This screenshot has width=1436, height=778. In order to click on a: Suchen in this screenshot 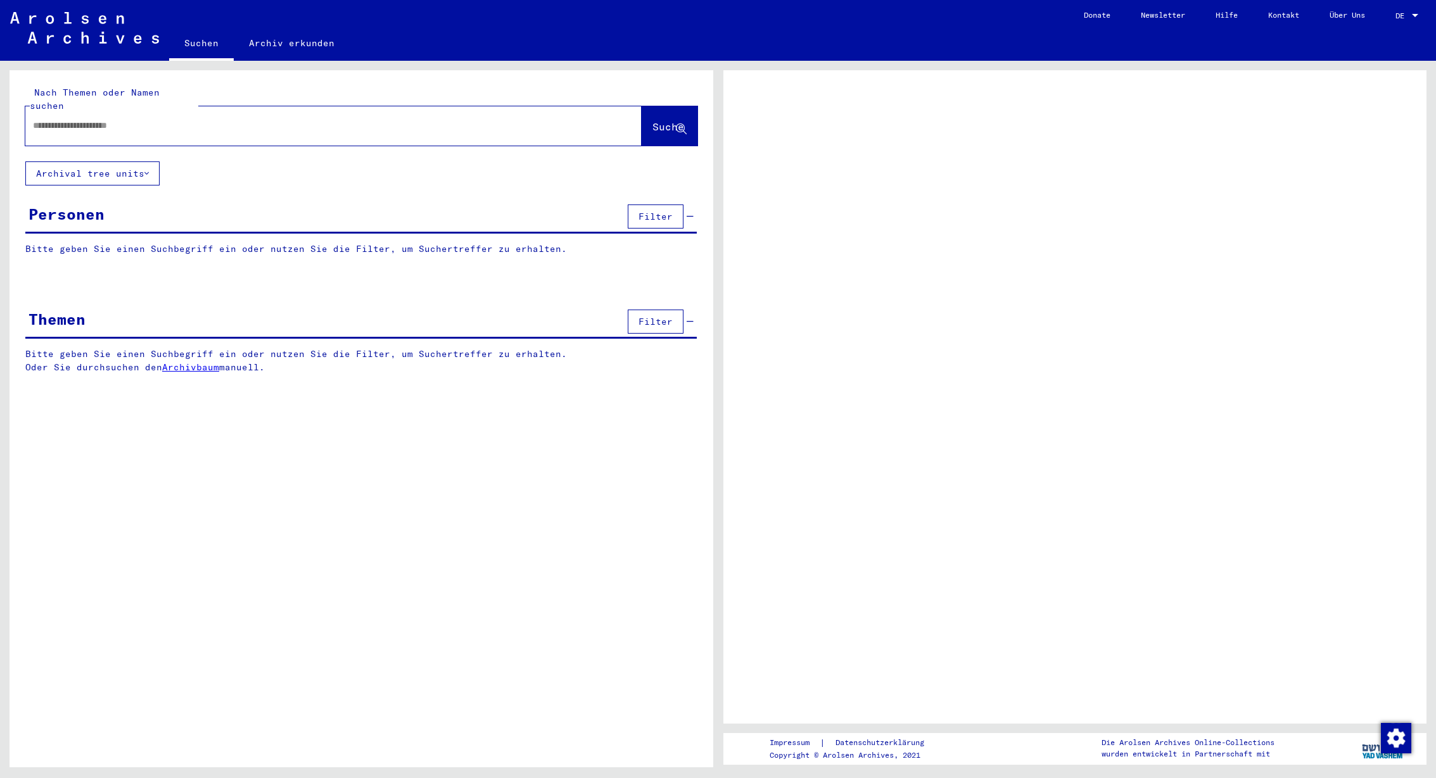, I will do `click(201, 44)`.